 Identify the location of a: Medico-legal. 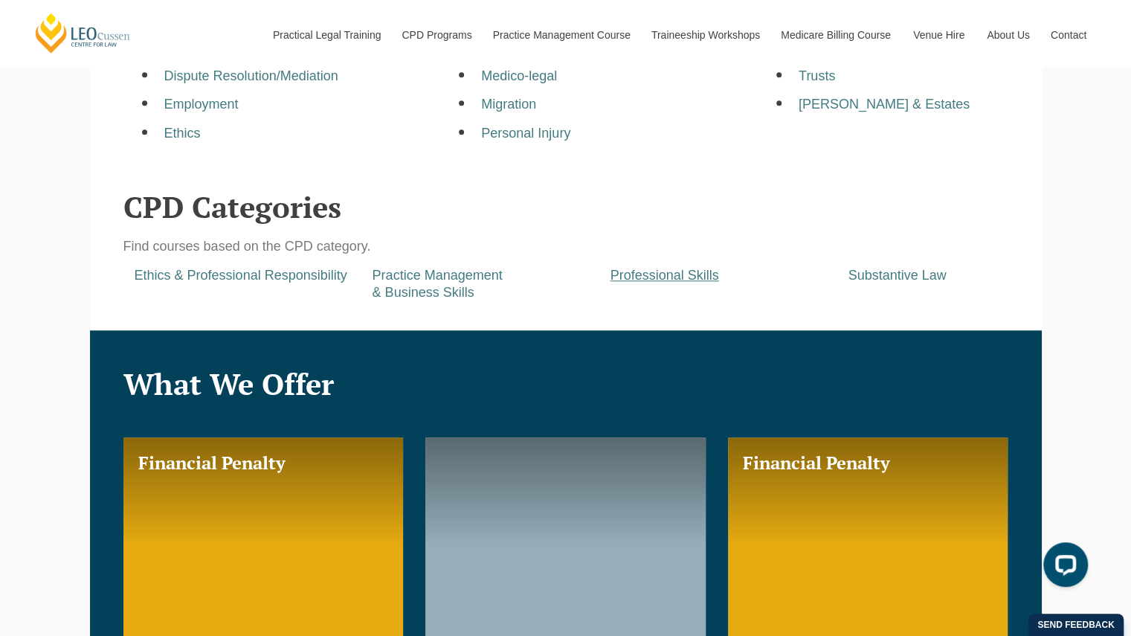
(519, 76).